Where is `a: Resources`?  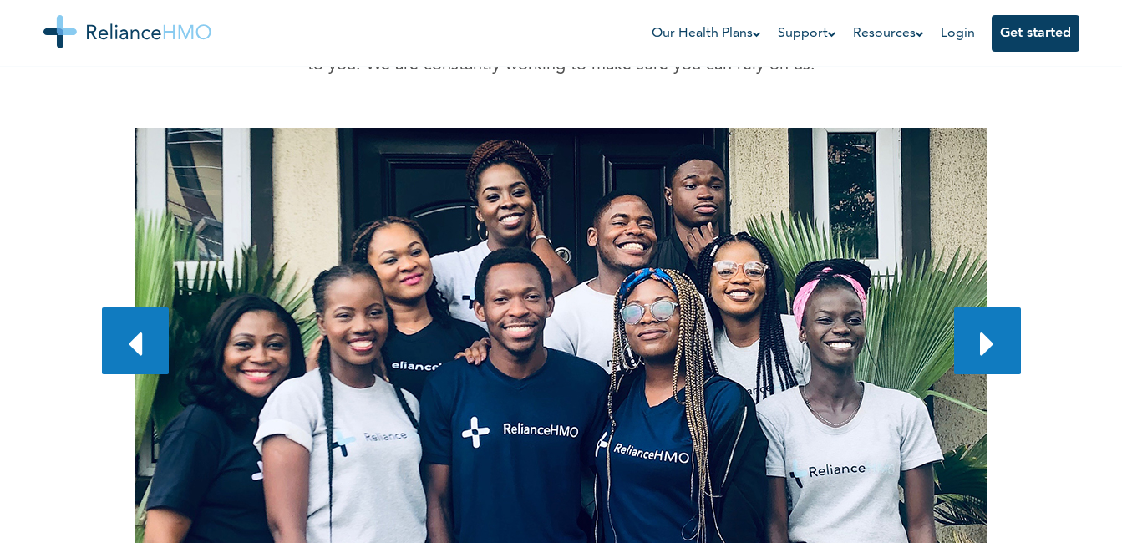
a: Resources is located at coordinates (888, 33).